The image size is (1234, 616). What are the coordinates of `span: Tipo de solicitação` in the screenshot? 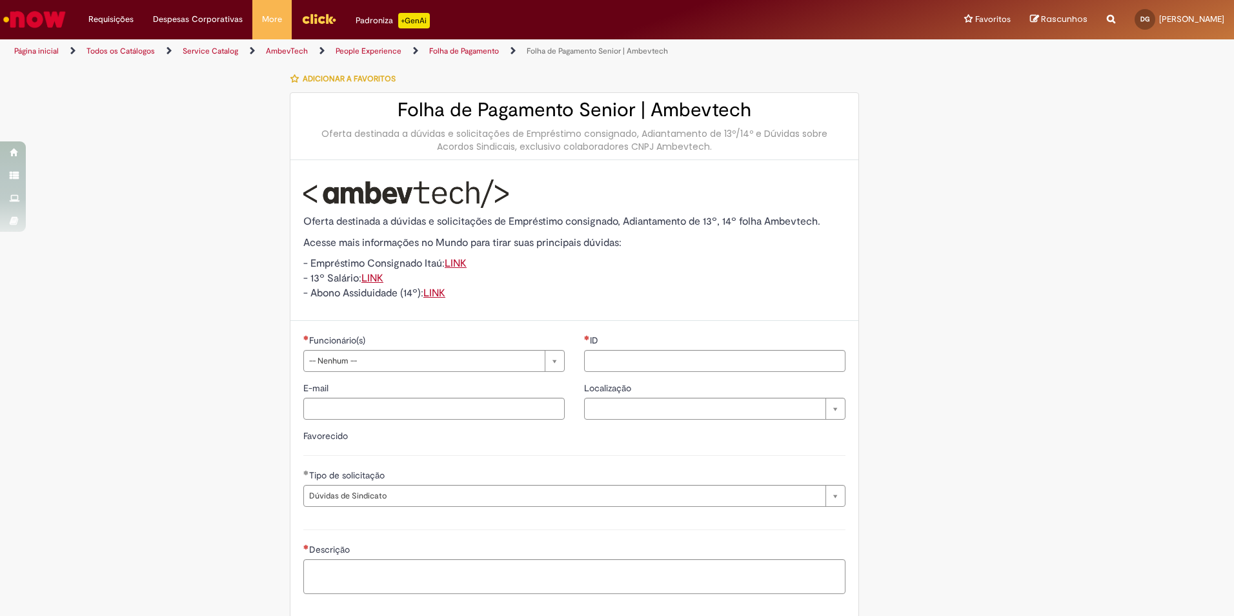 It's located at (348, 475).